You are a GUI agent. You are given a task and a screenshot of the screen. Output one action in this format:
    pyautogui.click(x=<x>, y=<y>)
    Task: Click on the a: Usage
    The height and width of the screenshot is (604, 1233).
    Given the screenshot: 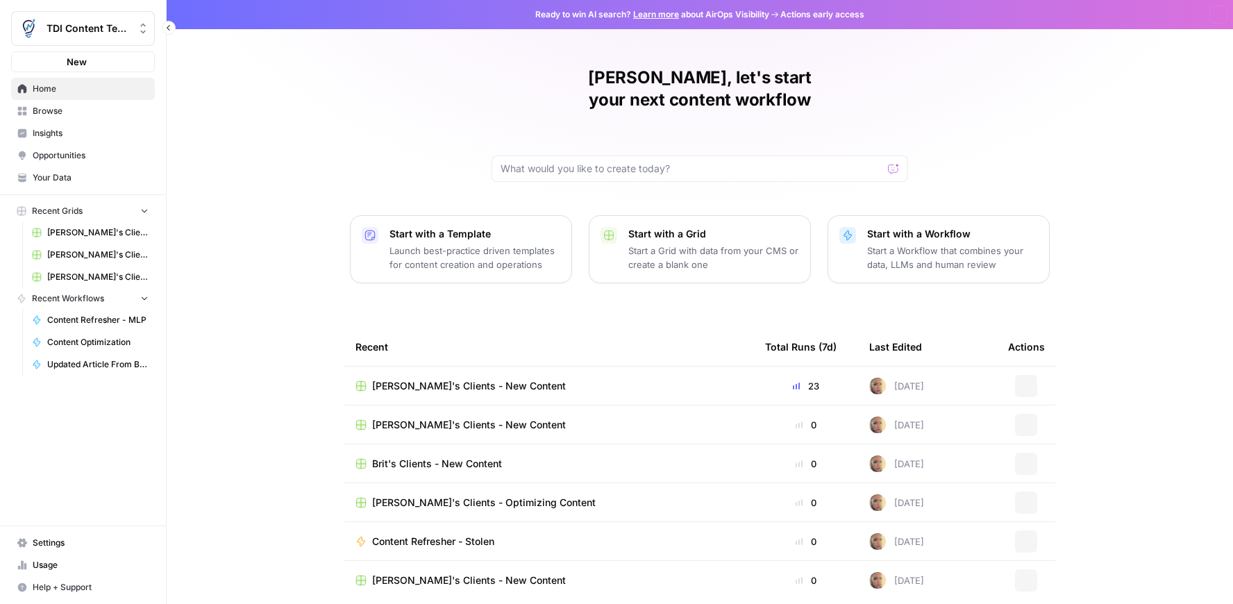 What is the action you would take?
    pyautogui.click(x=83, y=565)
    